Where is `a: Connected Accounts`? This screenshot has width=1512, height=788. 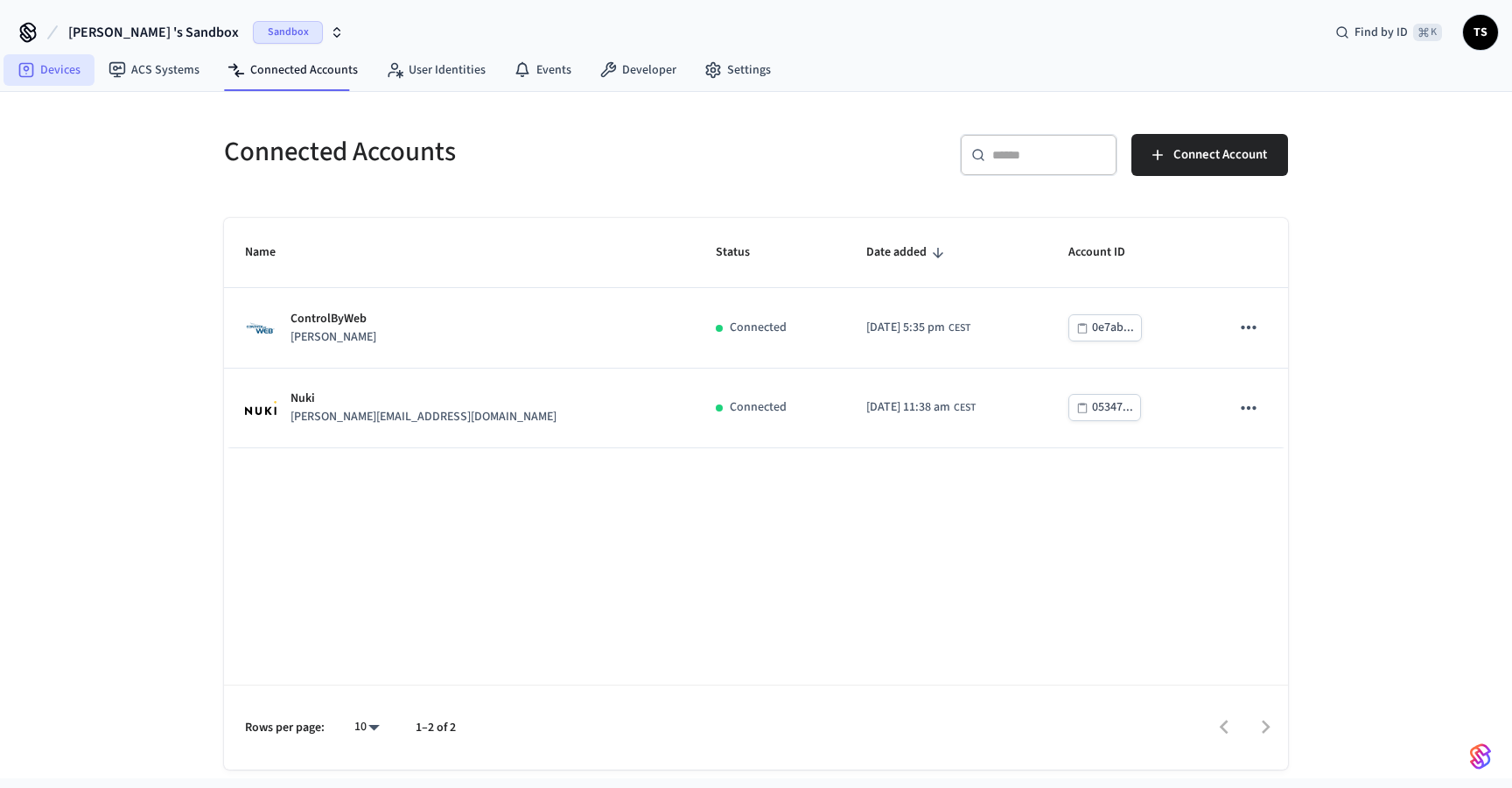 a: Connected Accounts is located at coordinates (292, 70).